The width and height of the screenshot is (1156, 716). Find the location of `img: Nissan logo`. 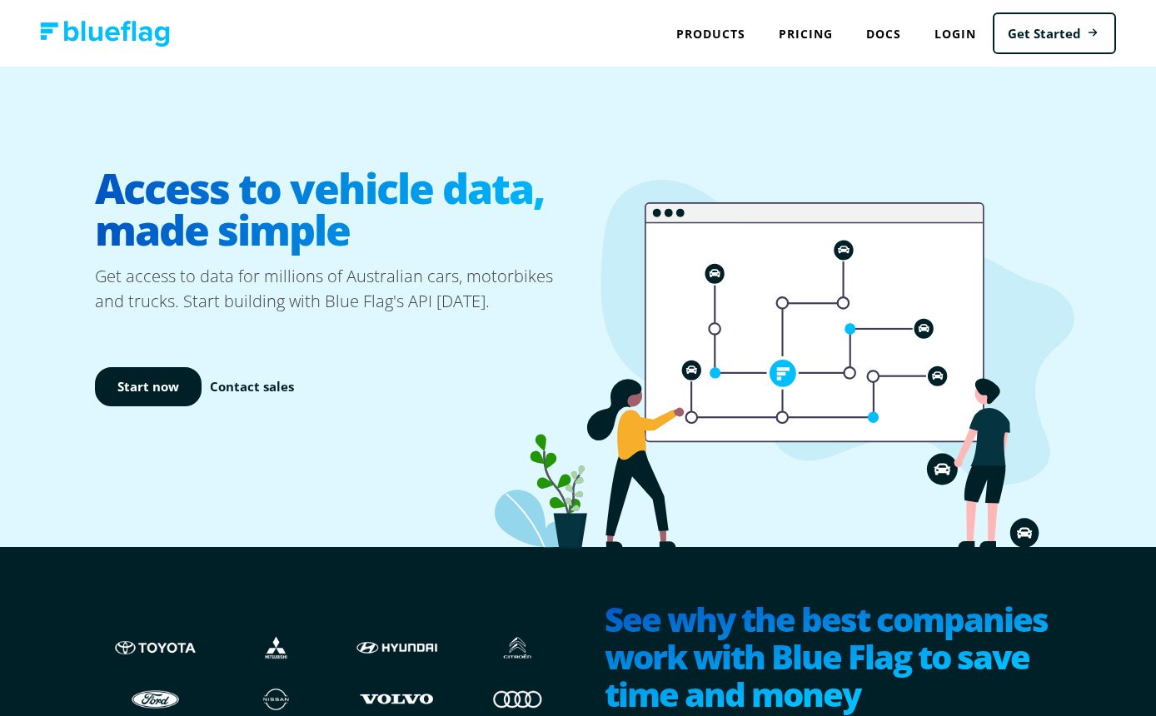

img: Nissan logo is located at coordinates (276, 699).